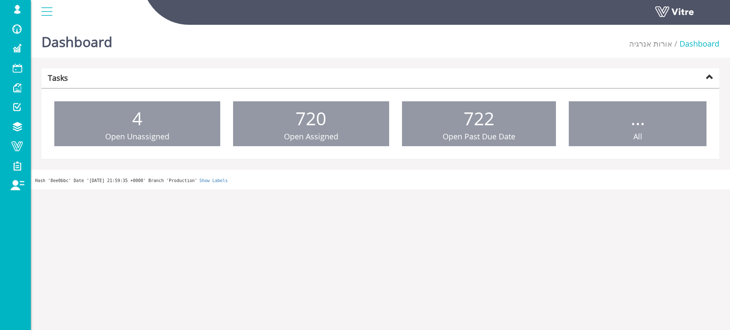 The image size is (730, 330). What do you see at coordinates (137, 118) in the screenshot?
I see `span: 4` at bounding box center [137, 118].